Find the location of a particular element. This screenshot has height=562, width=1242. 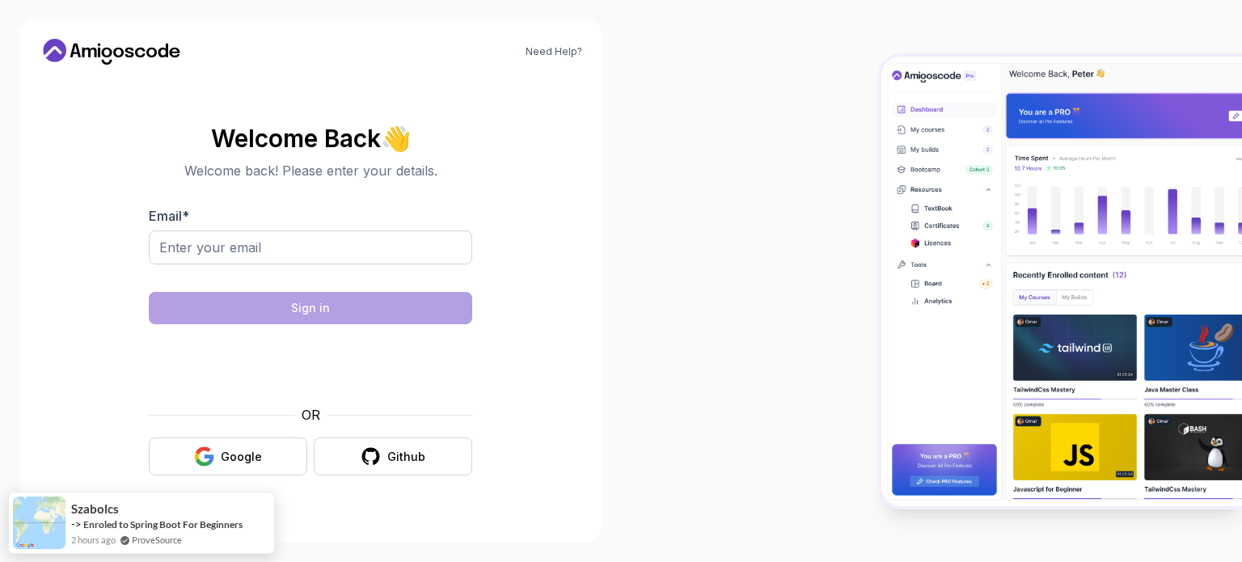

div: Google is located at coordinates (241, 457).